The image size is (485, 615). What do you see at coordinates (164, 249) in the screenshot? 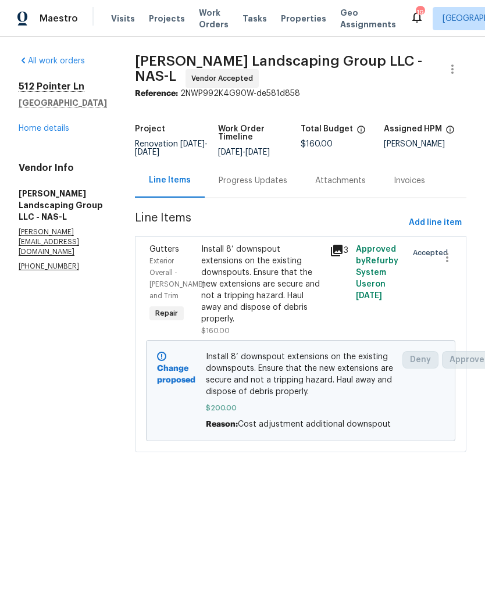
I see `span: Gutters` at bounding box center [164, 249].